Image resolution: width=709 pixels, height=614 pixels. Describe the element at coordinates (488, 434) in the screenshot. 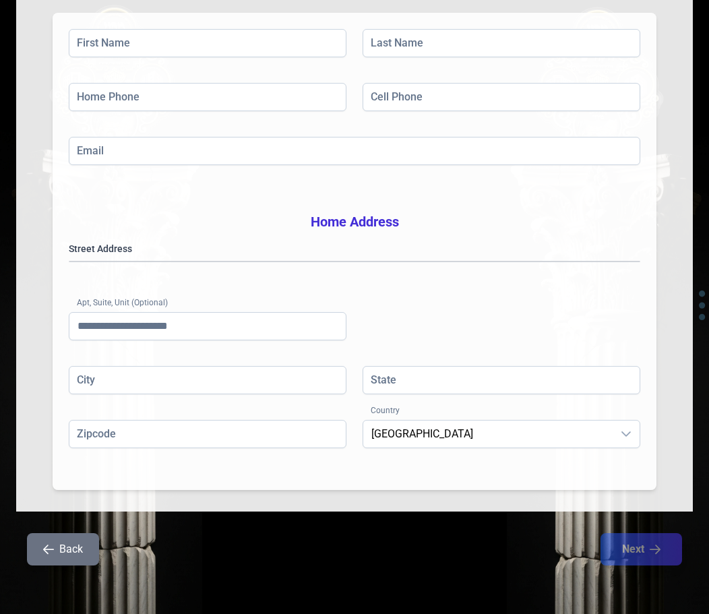

I see `span: United States` at that location.